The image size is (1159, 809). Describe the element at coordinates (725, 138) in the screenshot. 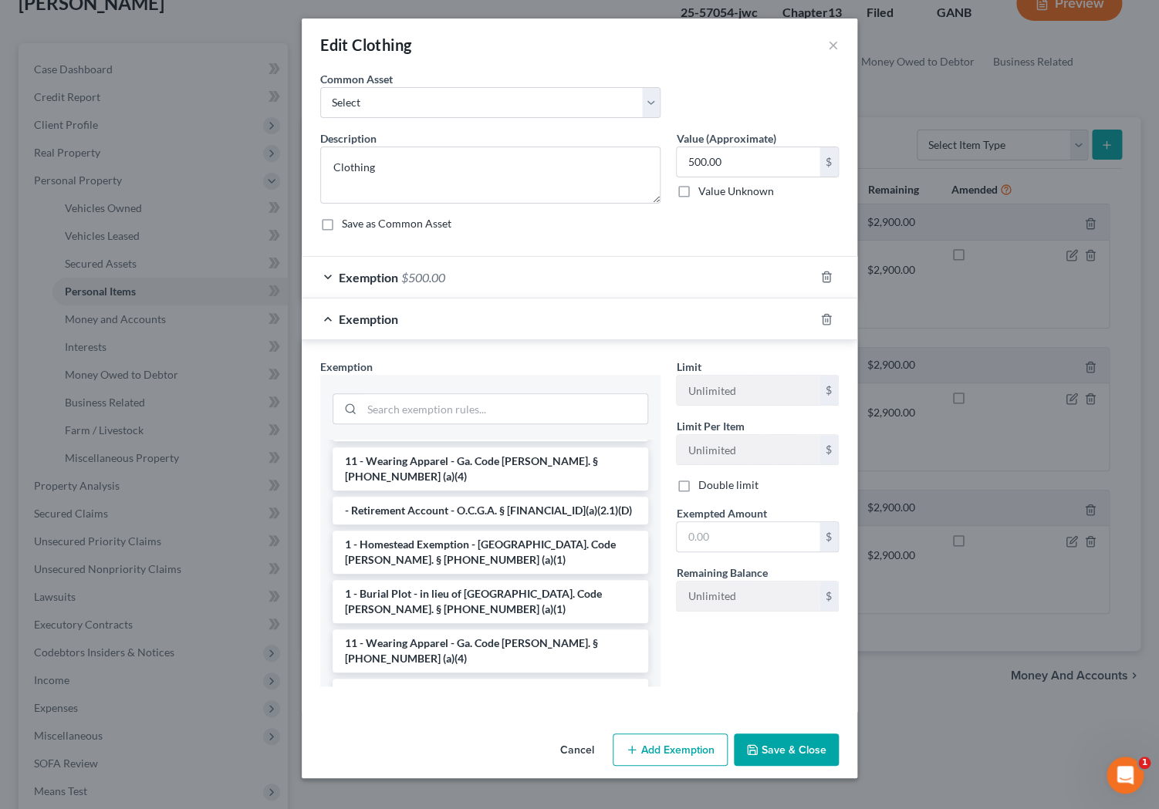

I see `label: Value (Approximate)` at that location.